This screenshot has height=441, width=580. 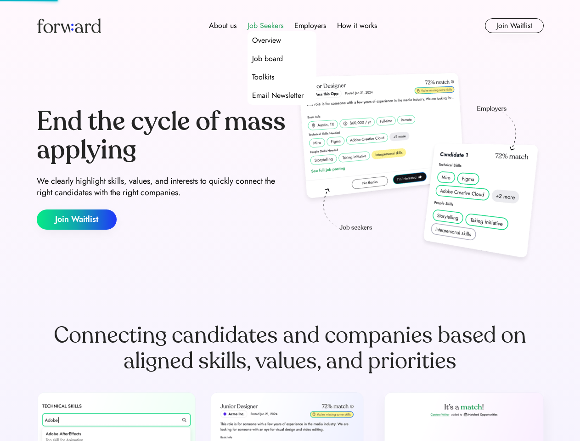 I want to click on div: How it works, so click(x=357, y=26).